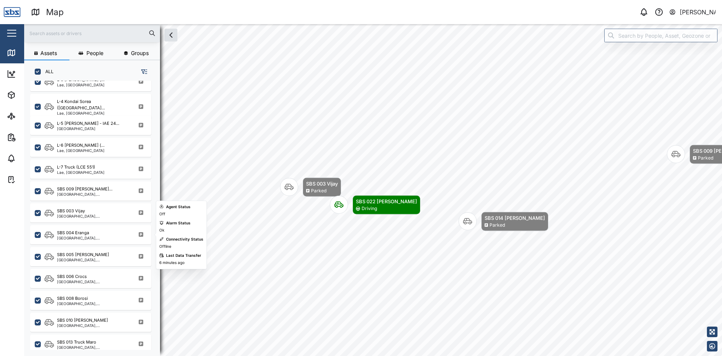  I want to click on input: Search by People, Asset, Geozone or Place, so click(661, 35).